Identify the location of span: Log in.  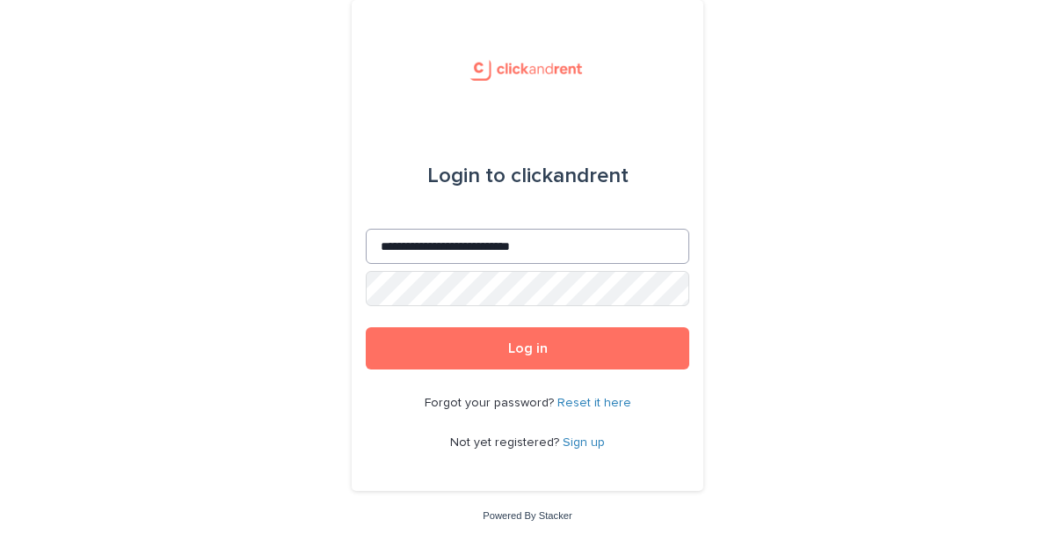
(528, 348).